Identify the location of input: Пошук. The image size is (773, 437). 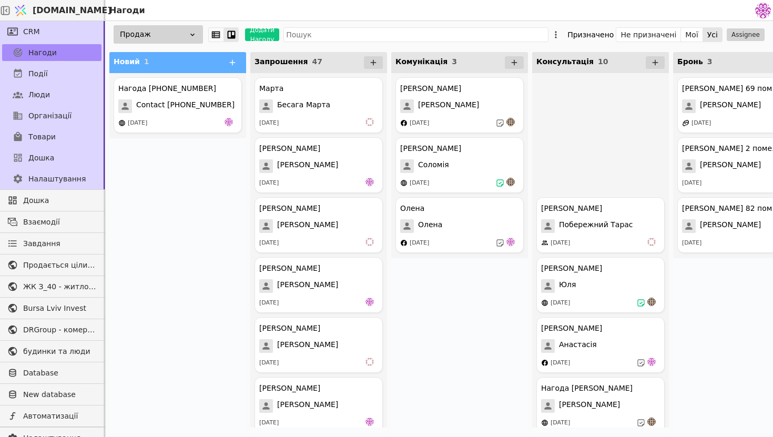
(416, 35).